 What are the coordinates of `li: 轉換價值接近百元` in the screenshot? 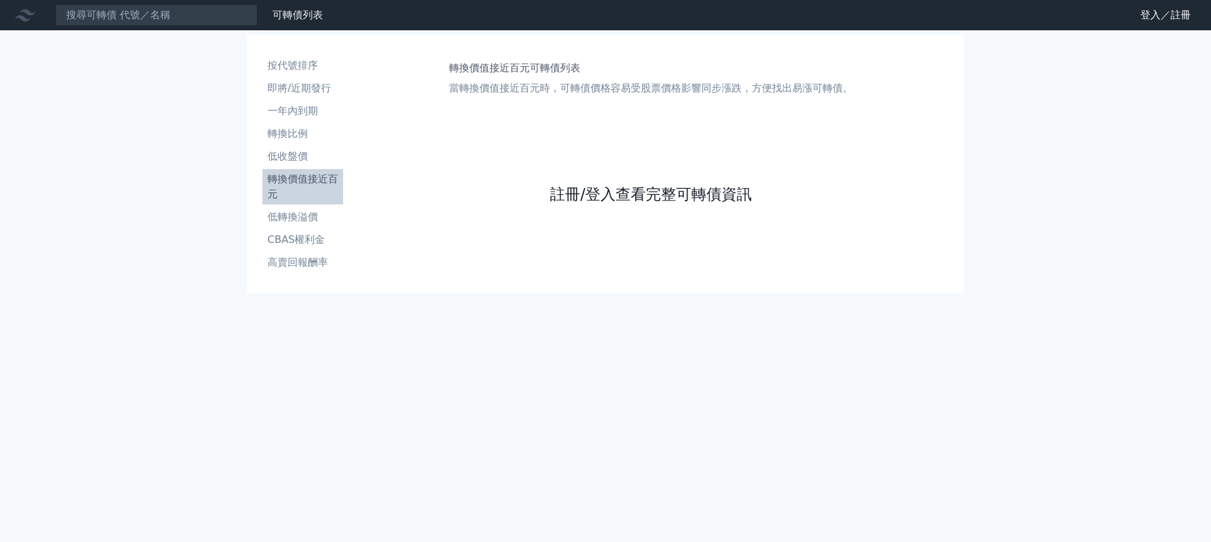 It's located at (303, 187).